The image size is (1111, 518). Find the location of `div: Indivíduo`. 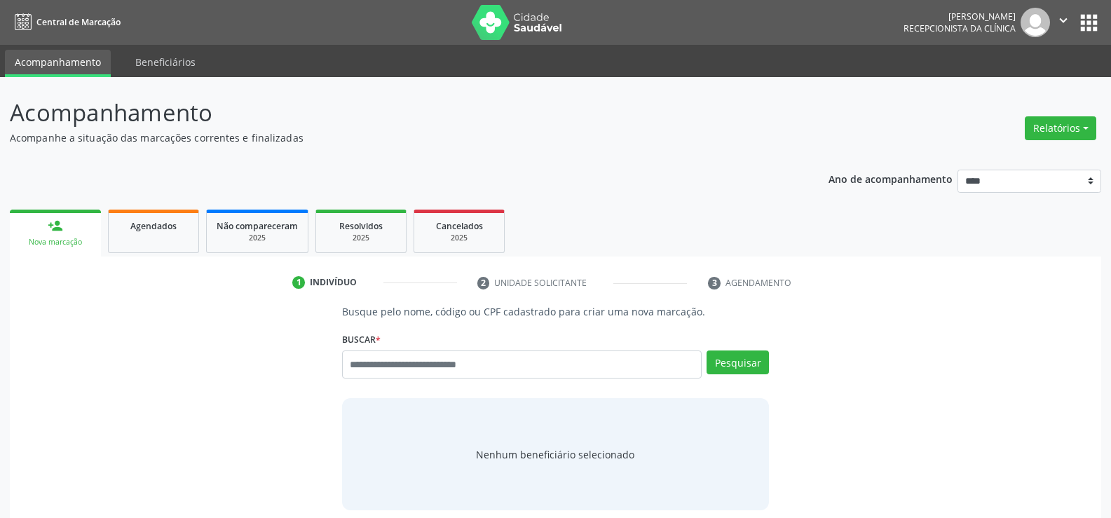

div: Indivíduo is located at coordinates (333, 282).